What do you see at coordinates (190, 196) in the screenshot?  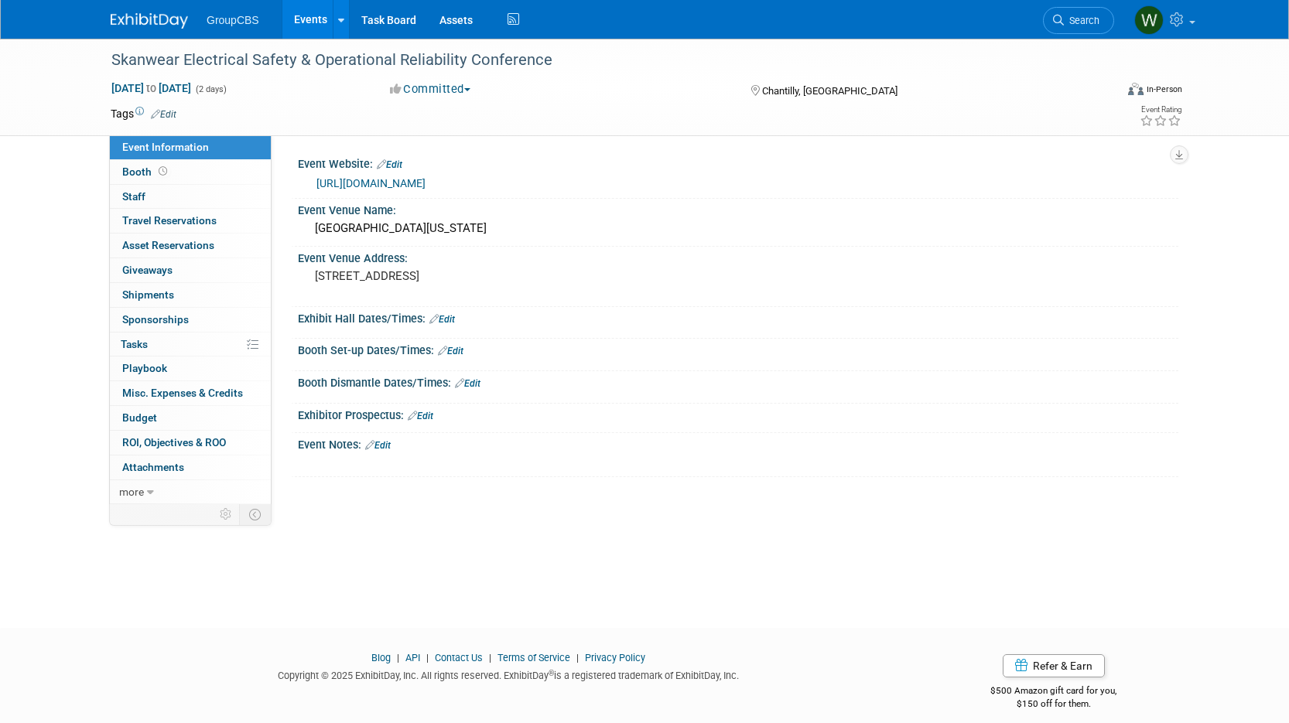 I see `a: Staff` at bounding box center [190, 196].